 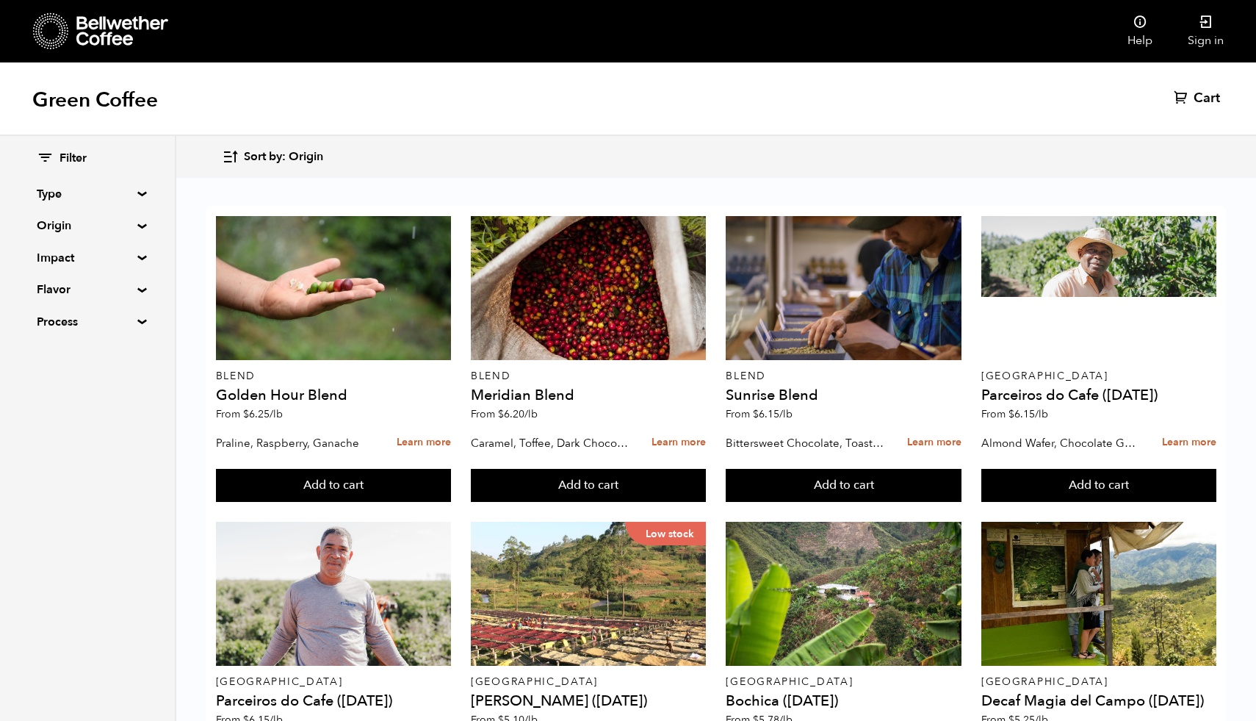 I want to click on p: Almond Wafer, Chocolate Ganache, Bing Cherry, so click(x=1062, y=443).